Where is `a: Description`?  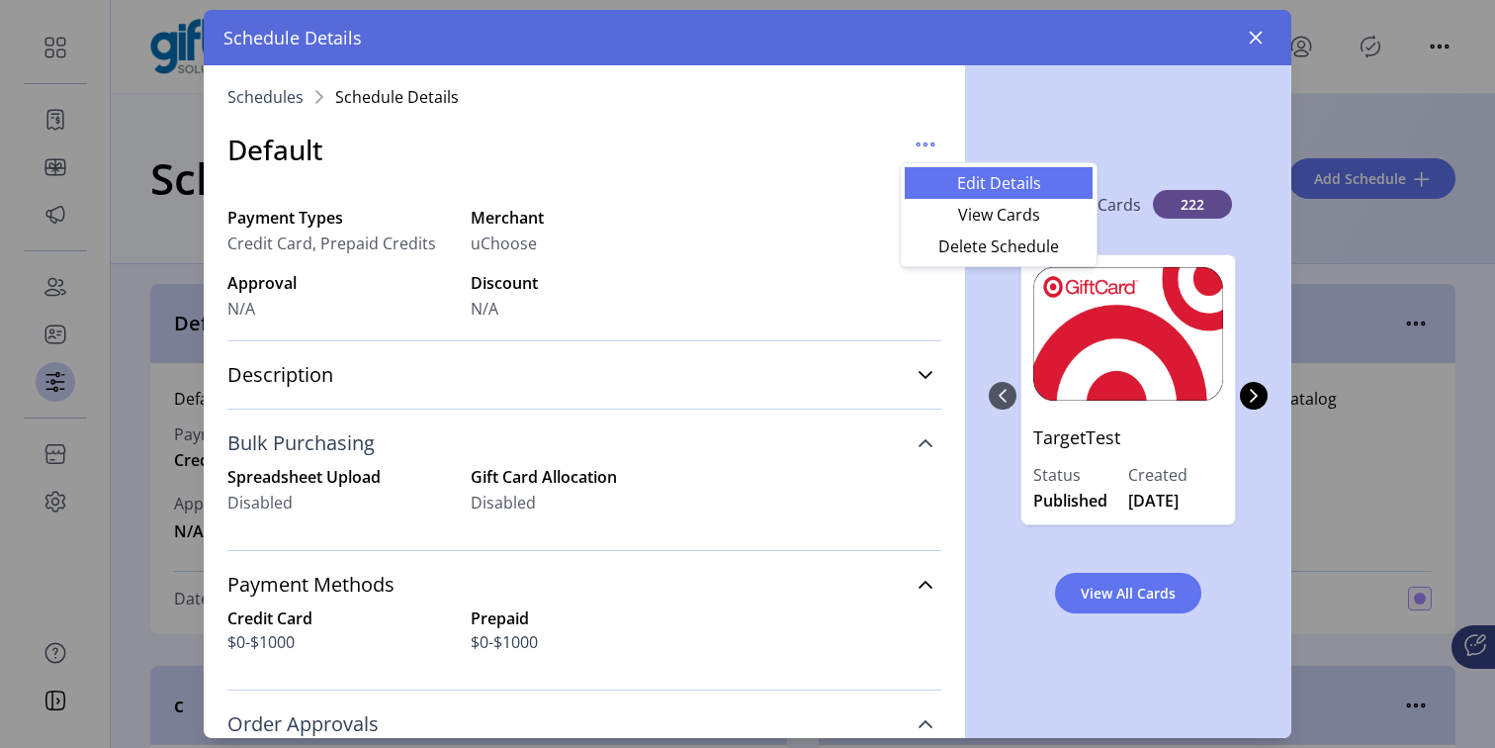 a: Description is located at coordinates (584, 375).